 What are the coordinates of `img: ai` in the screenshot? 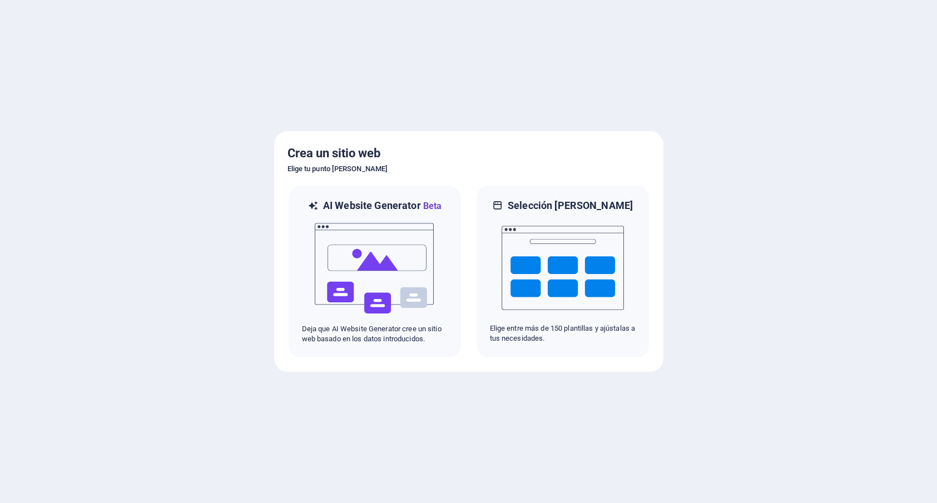 It's located at (375, 268).